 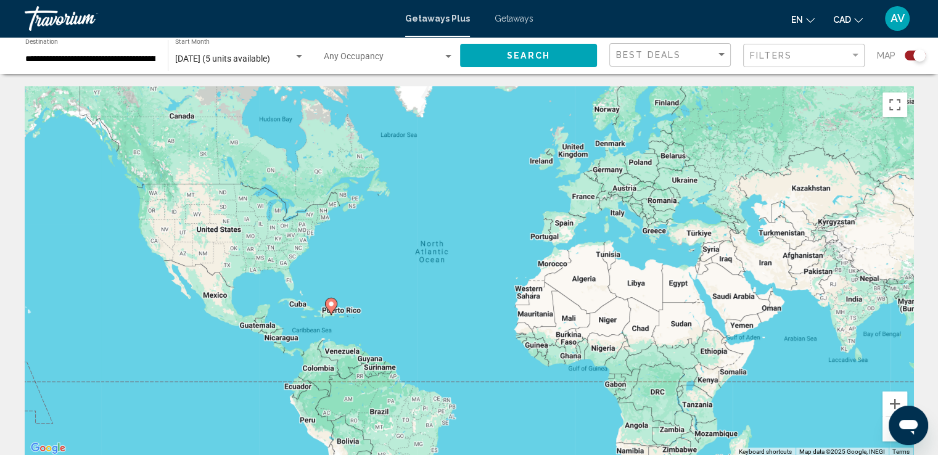 I want to click on button: Zoom in, so click(x=895, y=404).